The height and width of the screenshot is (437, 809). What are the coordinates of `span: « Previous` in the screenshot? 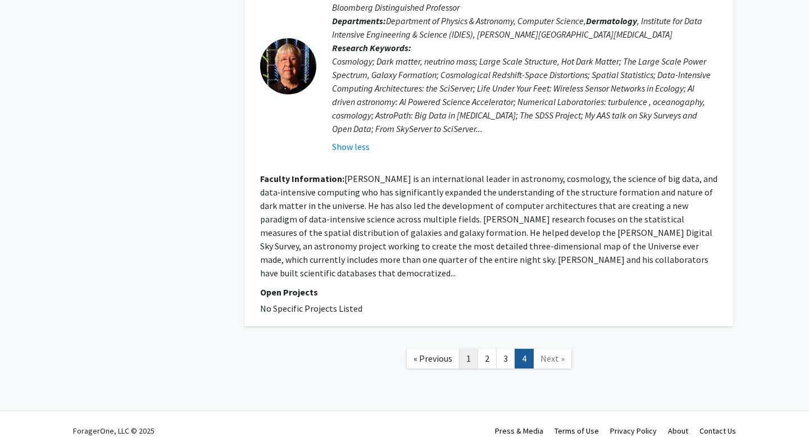 It's located at (433, 358).